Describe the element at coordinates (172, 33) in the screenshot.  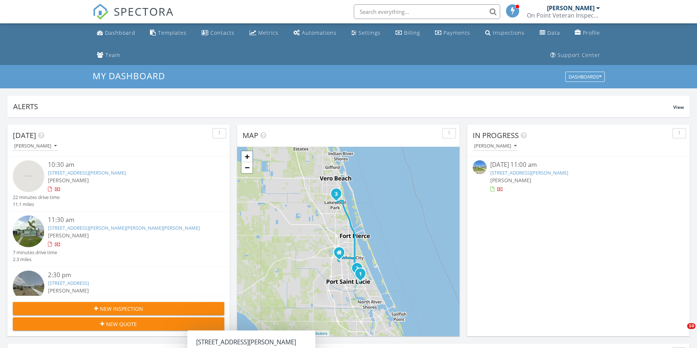
I see `div: Templates` at that location.